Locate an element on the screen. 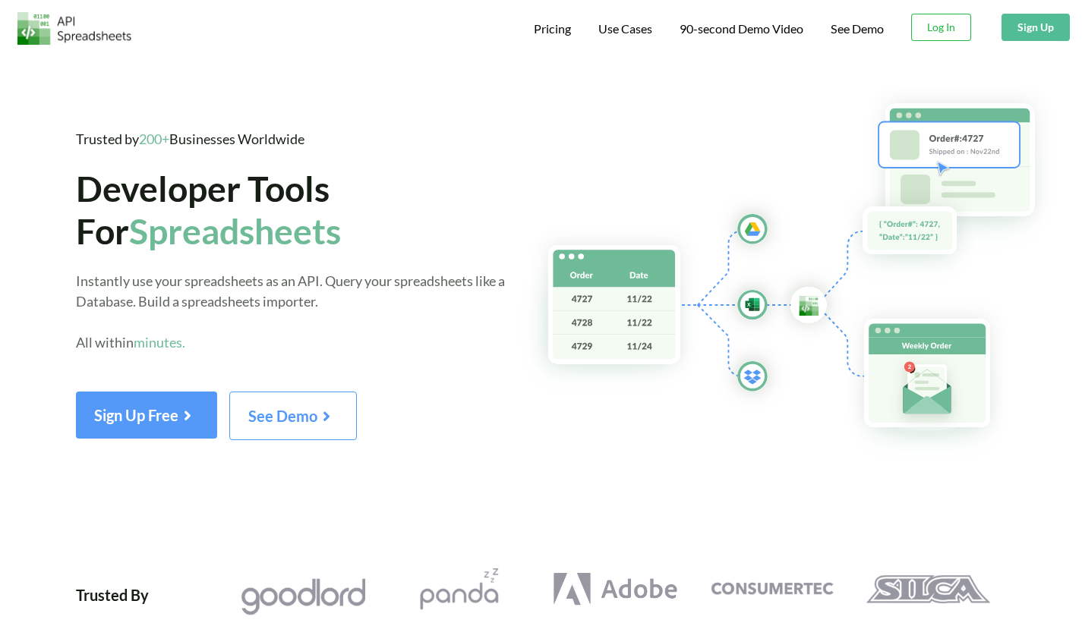  span: Use Cases is located at coordinates (625, 28).